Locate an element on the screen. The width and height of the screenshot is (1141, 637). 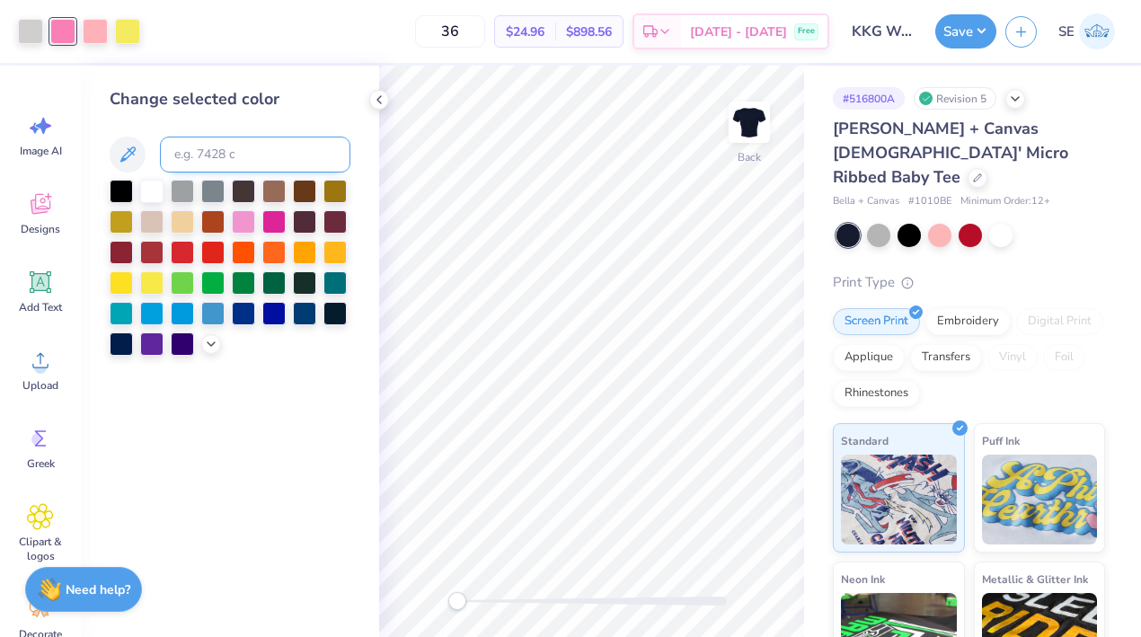
div: Rhinestones is located at coordinates (876, 394).